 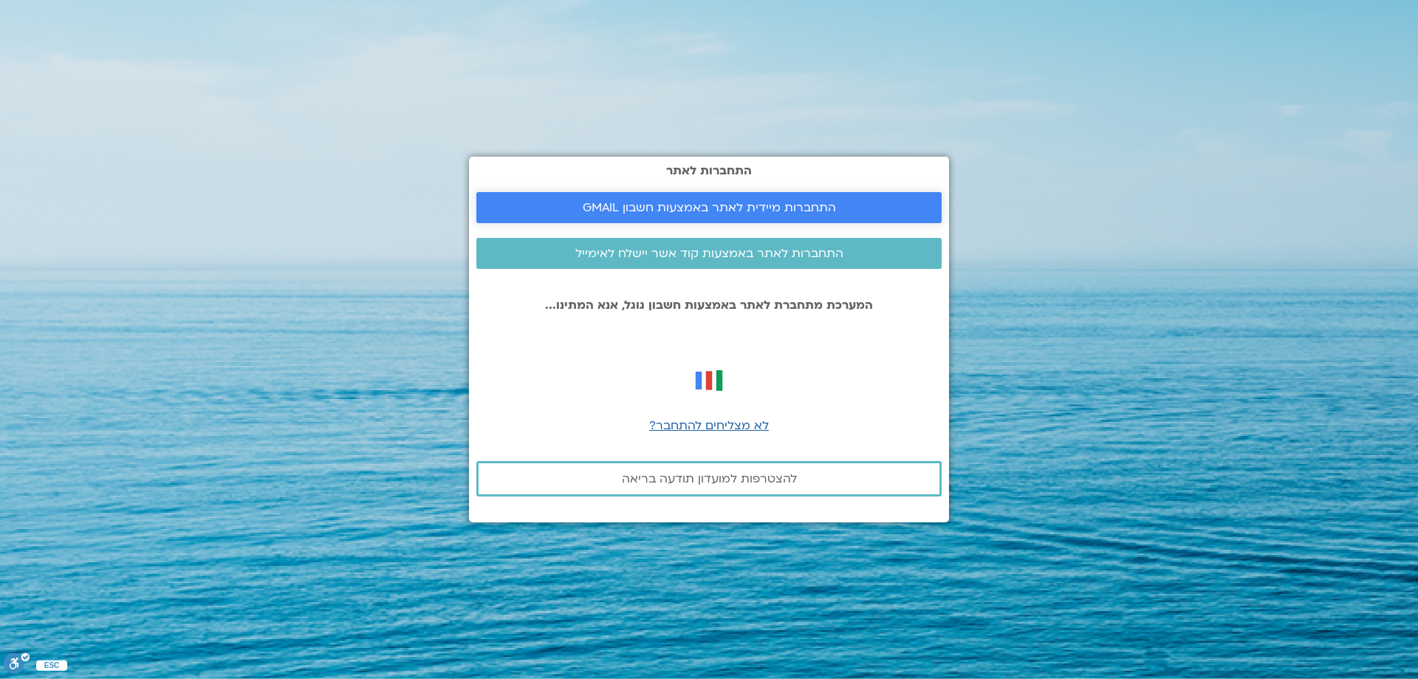 What do you see at coordinates (709, 207) in the screenshot?
I see `span: התחברות מיידית לאתר באמצעות חשבון GMAIL` at bounding box center [709, 207].